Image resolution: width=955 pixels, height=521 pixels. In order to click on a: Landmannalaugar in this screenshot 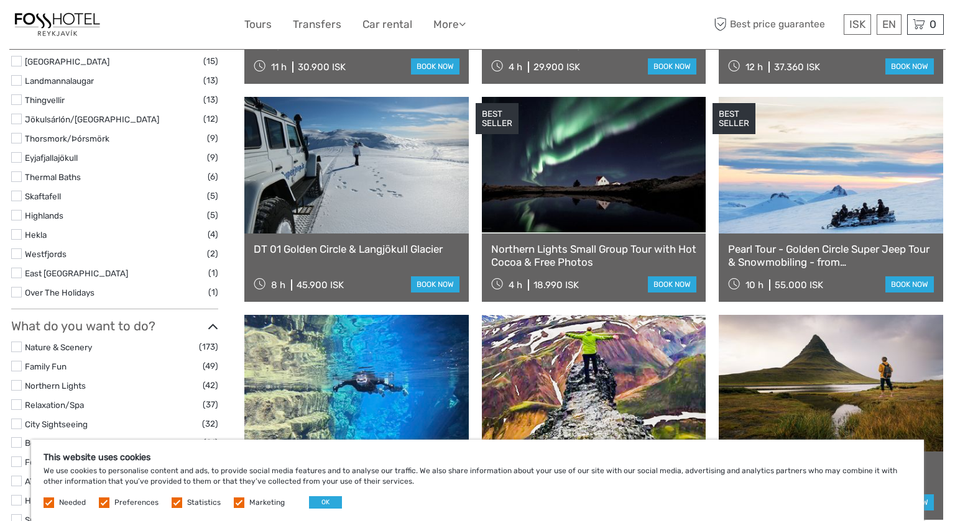, I will do `click(59, 81)`.